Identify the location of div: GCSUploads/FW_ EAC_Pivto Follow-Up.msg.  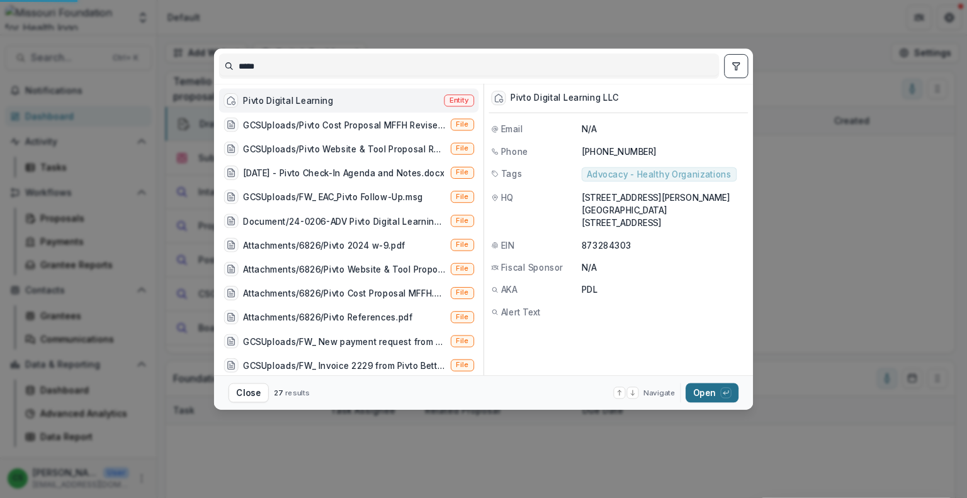
(333, 196).